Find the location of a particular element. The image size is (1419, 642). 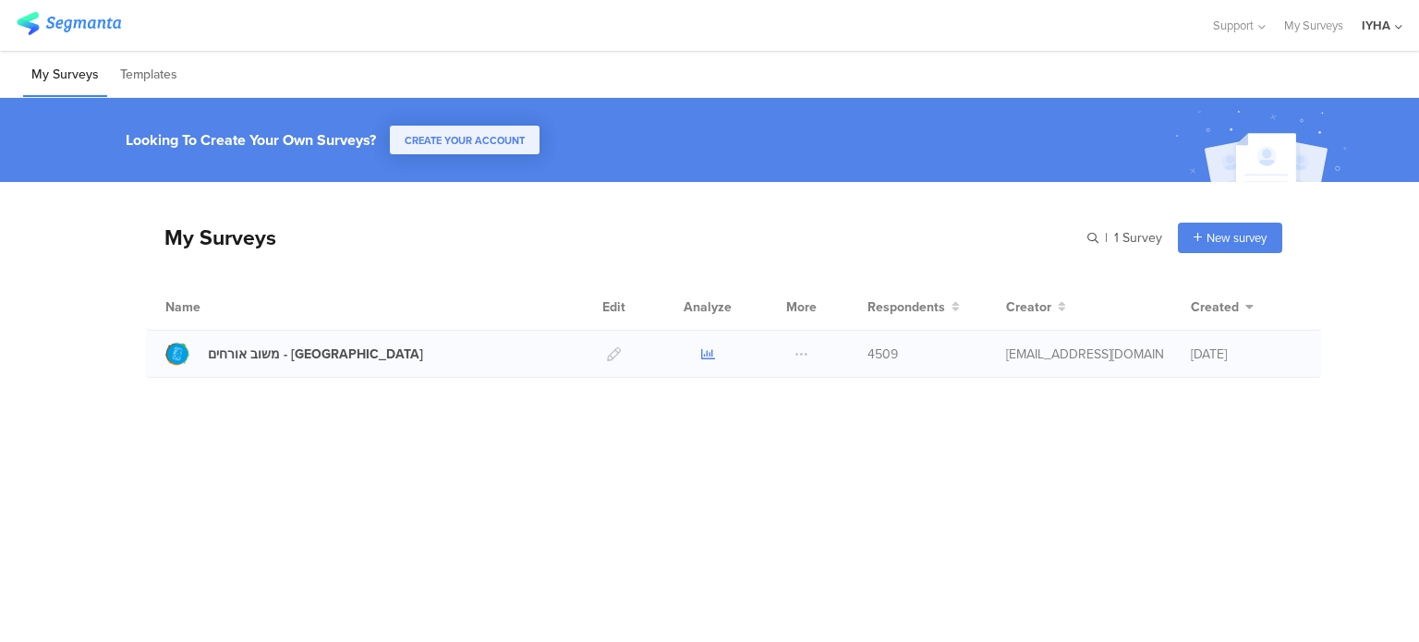

button: CREATE YOUR ACCOUNT is located at coordinates (465, 140).